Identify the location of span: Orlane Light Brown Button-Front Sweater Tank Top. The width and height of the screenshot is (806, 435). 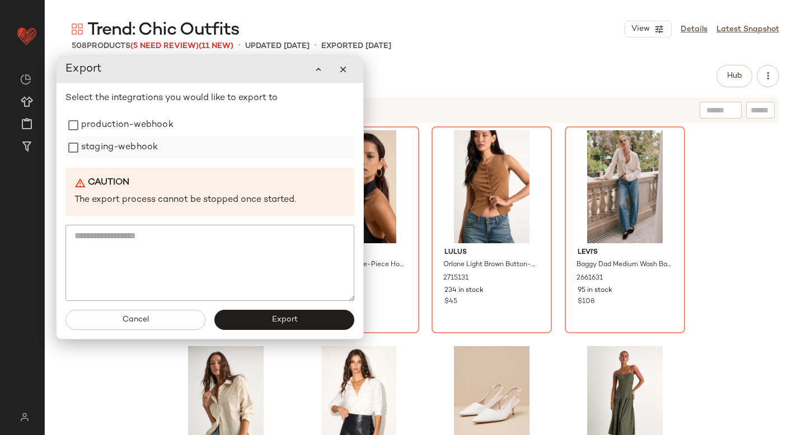
(490, 265).